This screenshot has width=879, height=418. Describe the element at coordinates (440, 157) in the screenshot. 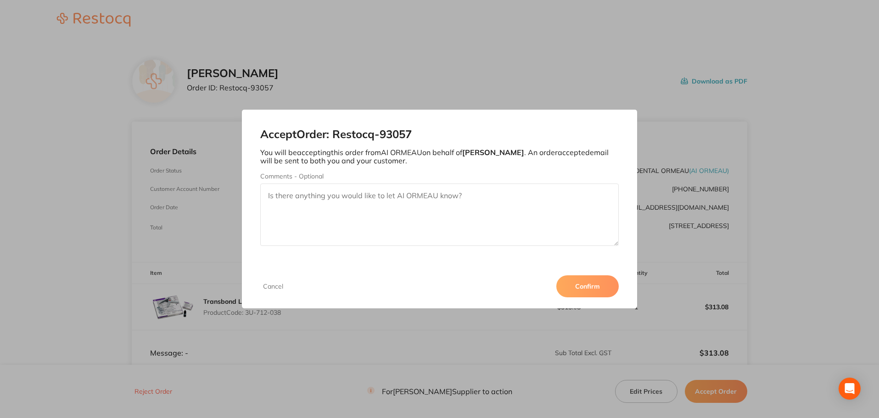

I see `p: You will be accepting this order from AI ORMEAU on behalf of . An order accepted email will be se...` at that location.